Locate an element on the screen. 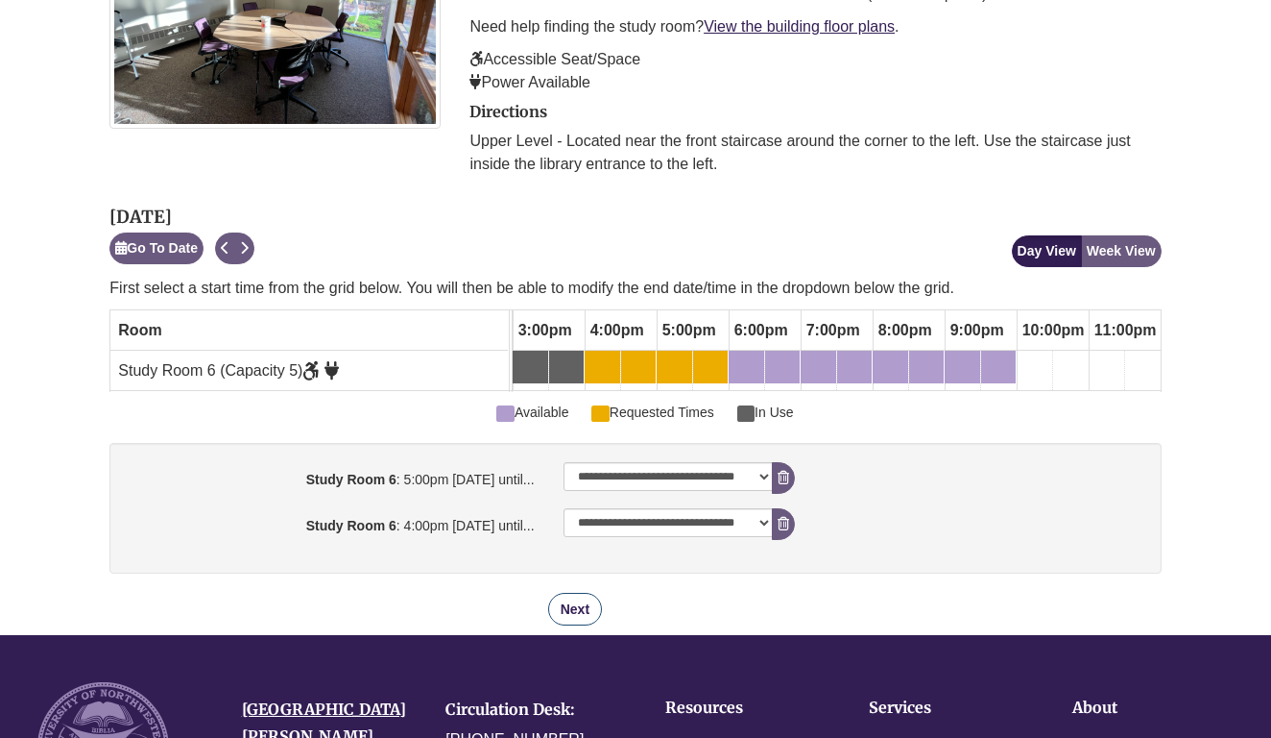 This screenshot has width=1271, height=738. a: 6:00pm Wednesday, October 8, 2025 - Study Room 6 - Requested Times is located at coordinates (746, 367).